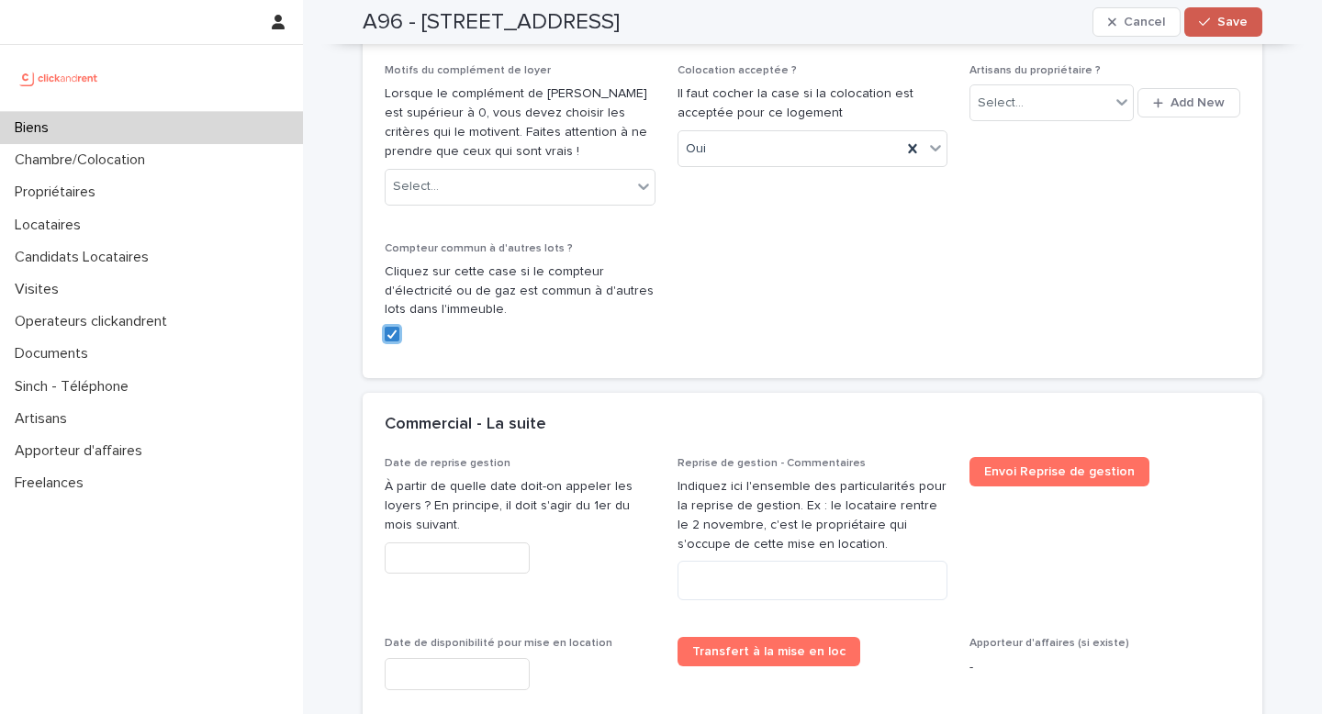 Image resolution: width=1322 pixels, height=714 pixels. I want to click on p: Propriétaires, so click(59, 192).